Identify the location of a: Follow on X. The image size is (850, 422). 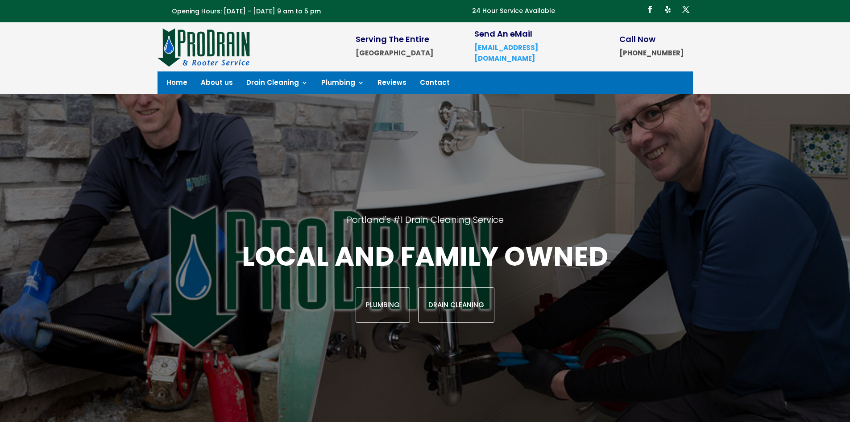
(686, 9).